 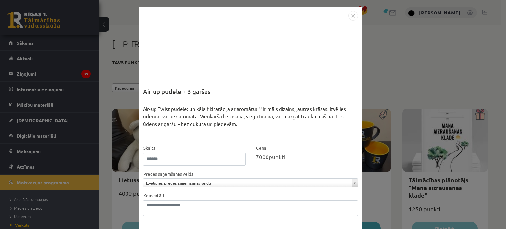 I want to click on label: Preces saņemšanas veids, so click(x=168, y=174).